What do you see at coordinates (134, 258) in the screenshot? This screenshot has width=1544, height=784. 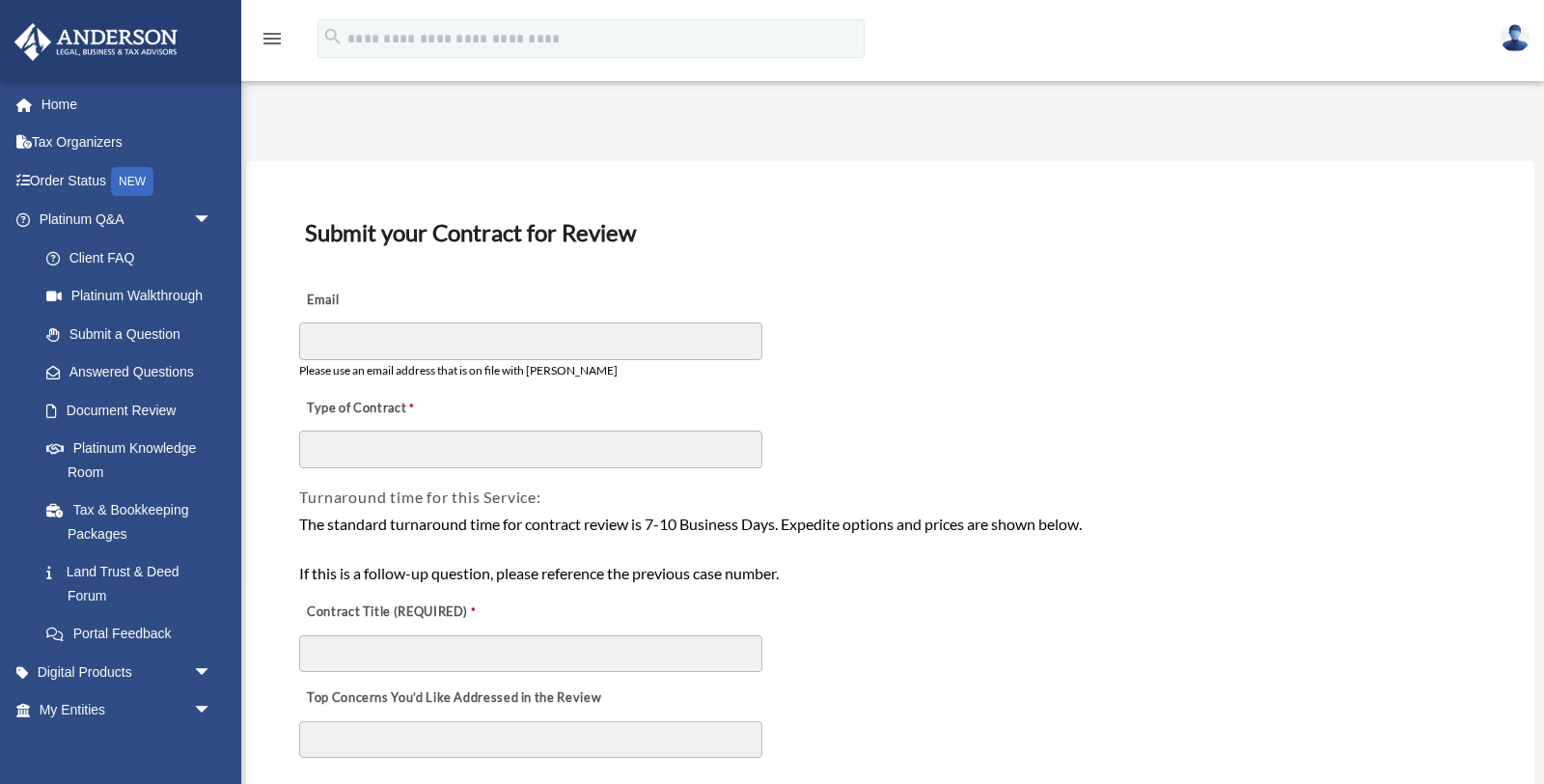 I see `a: Client FAQ` at bounding box center [134, 258].